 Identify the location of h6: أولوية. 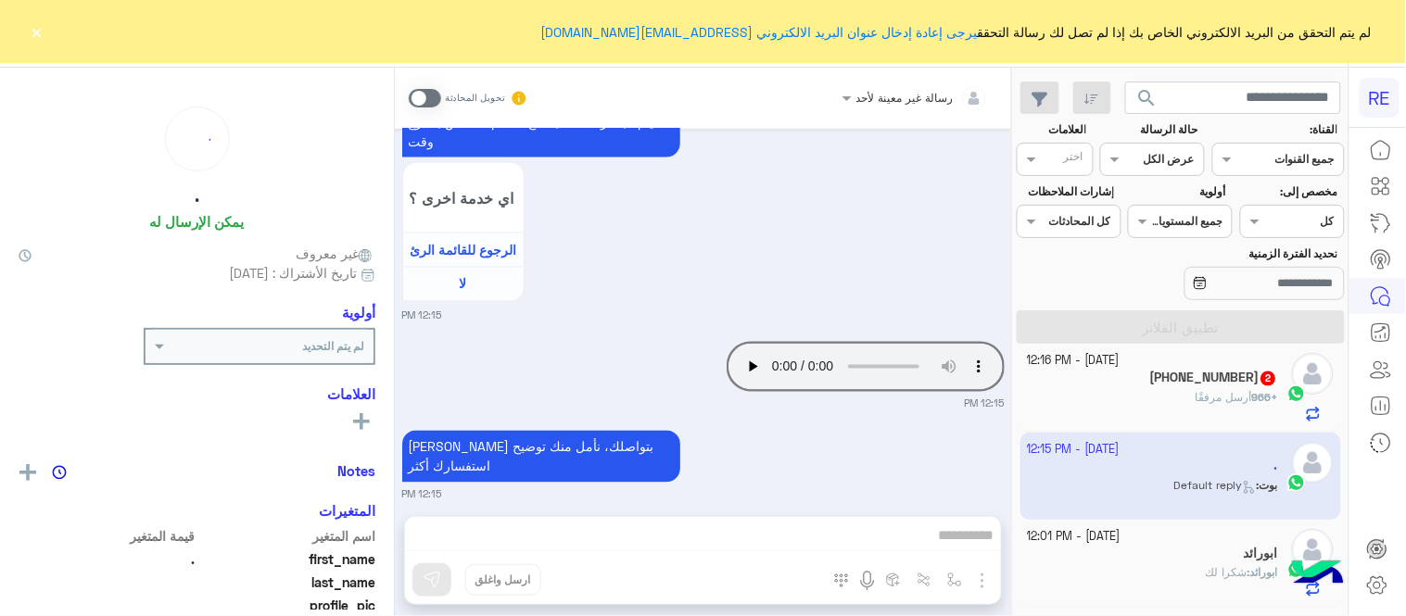
(359, 312).